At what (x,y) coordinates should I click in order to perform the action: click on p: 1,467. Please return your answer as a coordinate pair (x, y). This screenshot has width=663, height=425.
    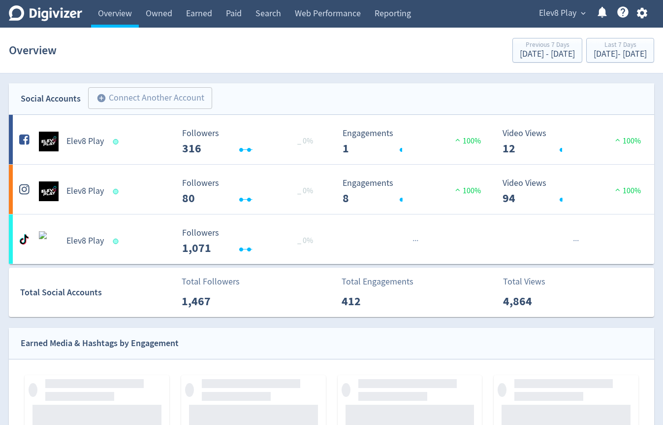
    Looking at the image, I should click on (210, 301).